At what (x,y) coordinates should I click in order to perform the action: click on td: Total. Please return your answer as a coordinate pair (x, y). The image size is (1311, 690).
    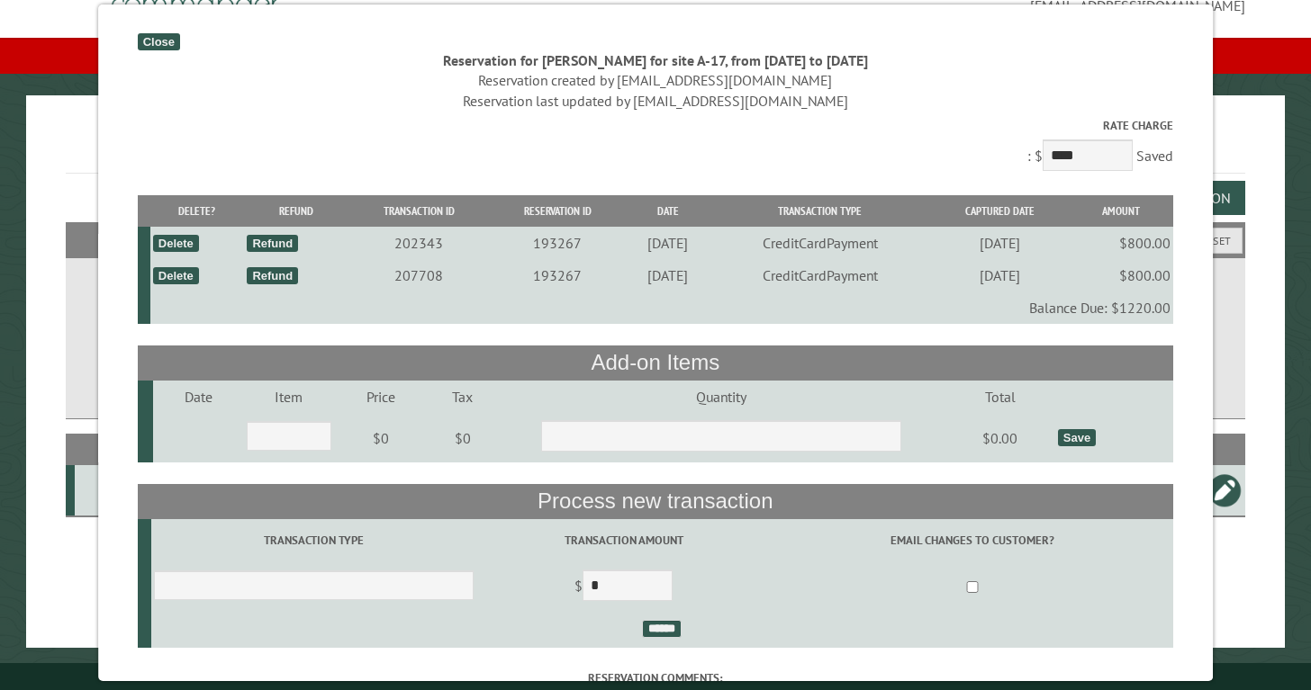
    Looking at the image, I should click on (1000, 397).